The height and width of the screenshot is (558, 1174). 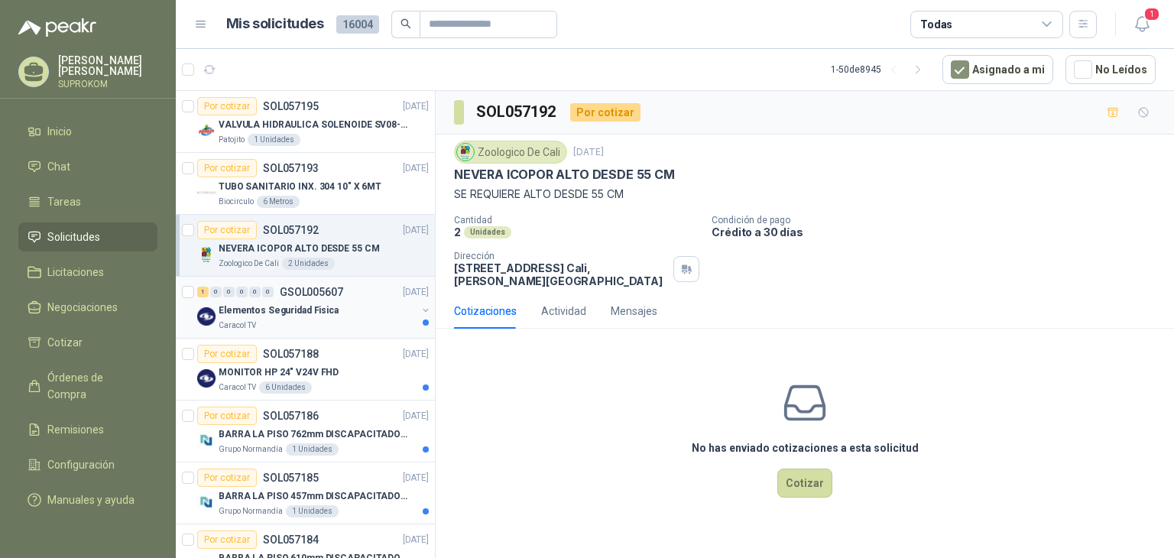 I want to click on a: Licitaciones, so click(x=88, y=272).